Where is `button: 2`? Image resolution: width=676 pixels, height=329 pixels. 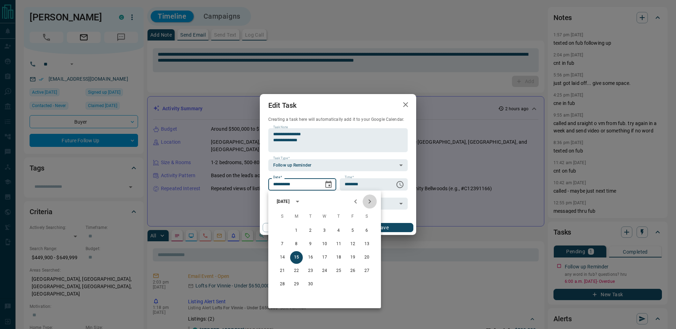 button: 2 is located at coordinates (310, 231).